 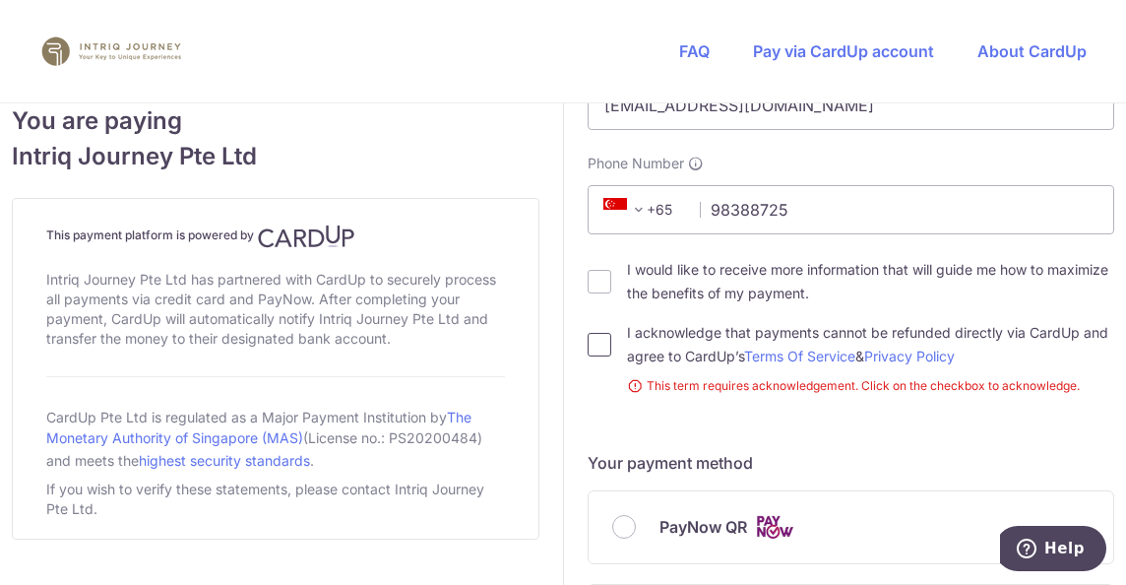 I want to click on span: Intriq Journey Pte Ltd, so click(x=276, y=157).